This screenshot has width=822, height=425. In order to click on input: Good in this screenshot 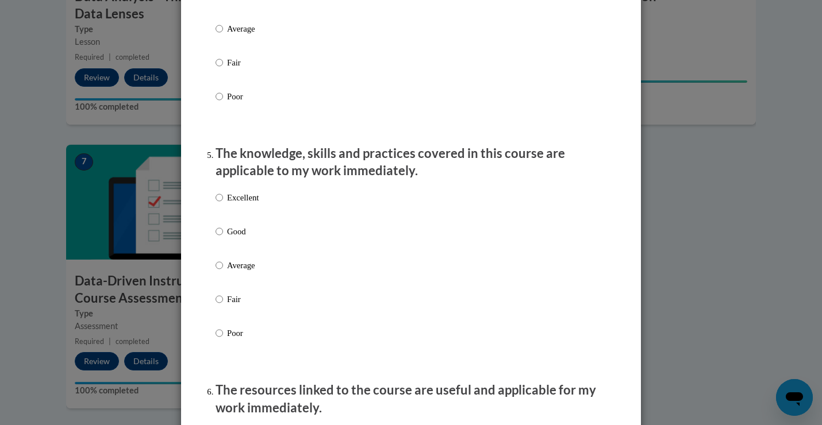, I will do `click(219, 232)`.